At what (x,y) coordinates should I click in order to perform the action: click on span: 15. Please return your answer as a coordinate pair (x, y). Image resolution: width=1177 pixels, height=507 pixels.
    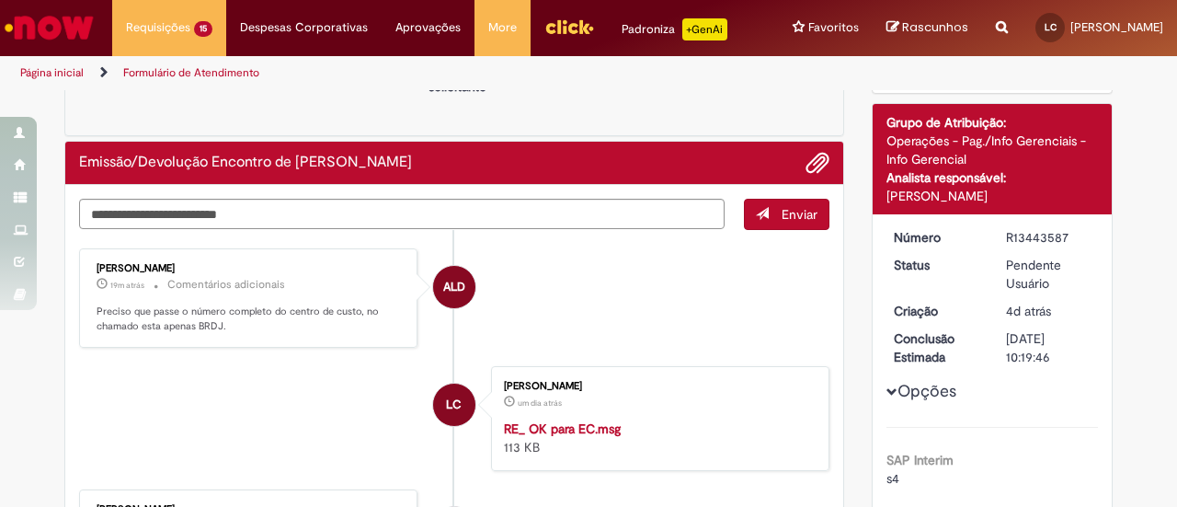
    Looking at the image, I should click on (203, 28).